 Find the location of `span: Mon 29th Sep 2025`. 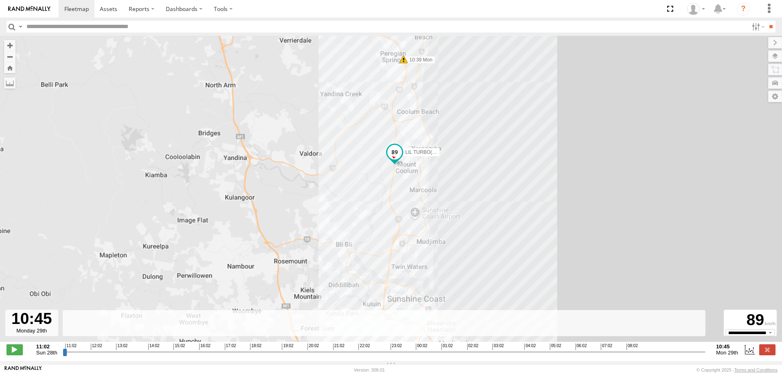

span: Mon 29th Sep 2025 is located at coordinates (727, 353).